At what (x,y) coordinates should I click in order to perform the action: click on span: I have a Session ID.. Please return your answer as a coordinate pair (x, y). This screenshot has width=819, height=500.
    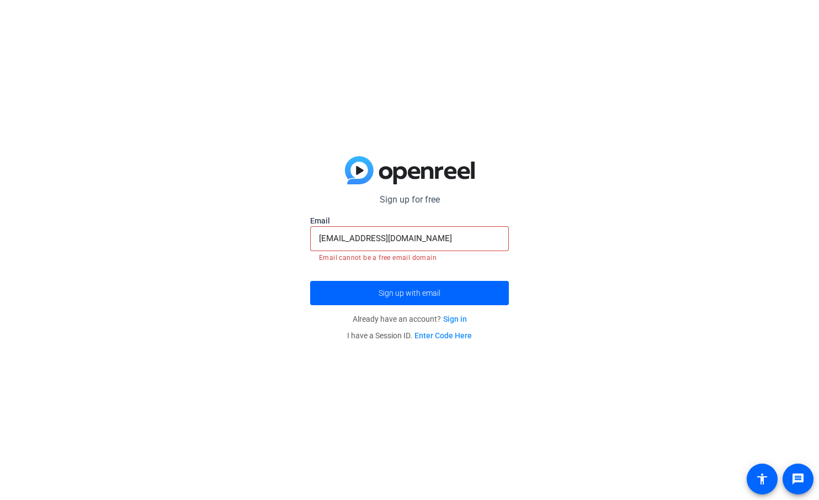
    Looking at the image, I should click on (409, 335).